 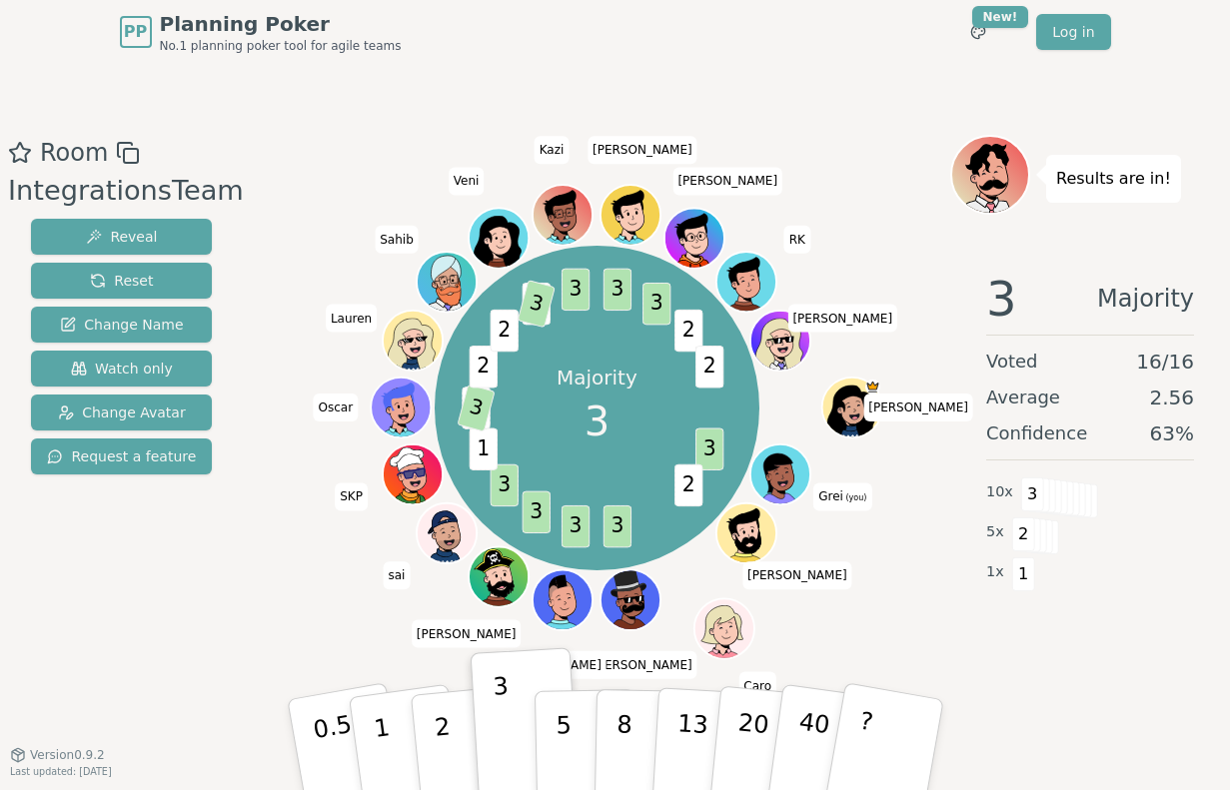 What do you see at coordinates (1165, 362) in the screenshot?
I see `span: 16 / 16` at bounding box center [1165, 362].